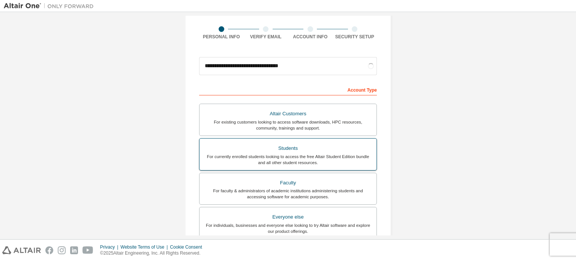 The image size is (576, 261). What do you see at coordinates (221, 37) in the screenshot?
I see `div: Personal Info` at bounding box center [221, 37].